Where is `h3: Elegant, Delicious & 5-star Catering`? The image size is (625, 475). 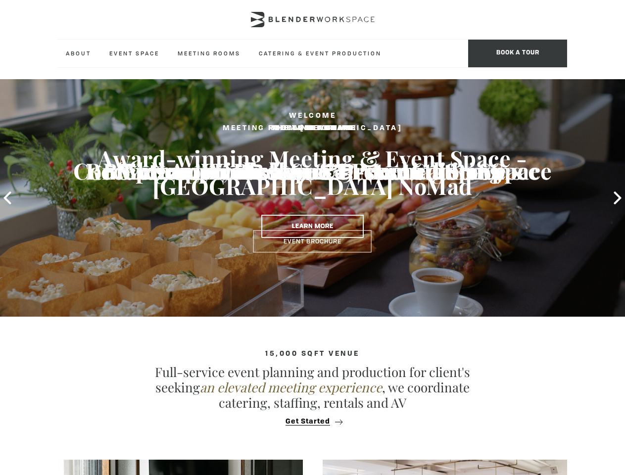 h3: Elegant, Delicious & 5-star Catering is located at coordinates (312, 171).